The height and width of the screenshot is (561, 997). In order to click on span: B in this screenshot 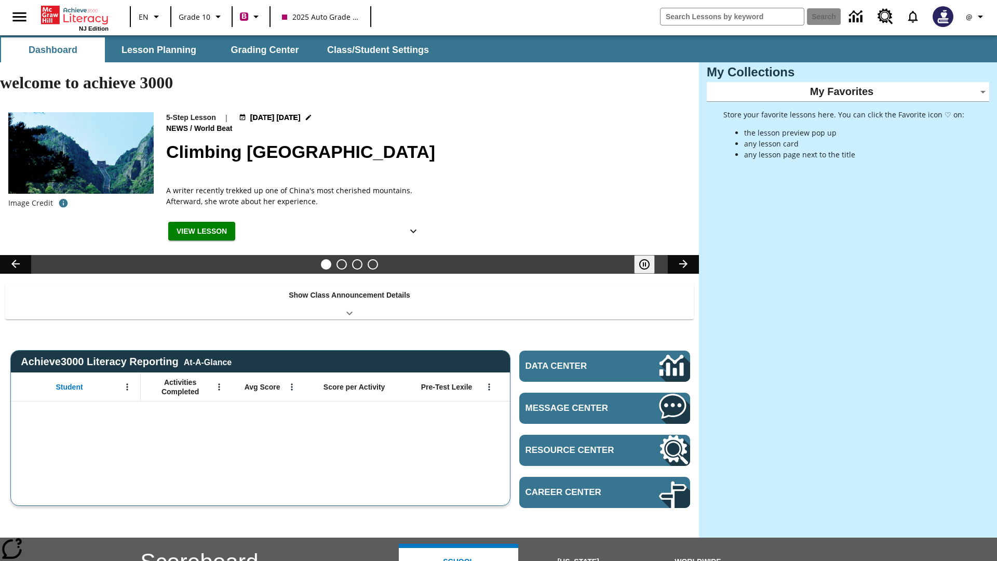, I will do `click(244, 16)`.